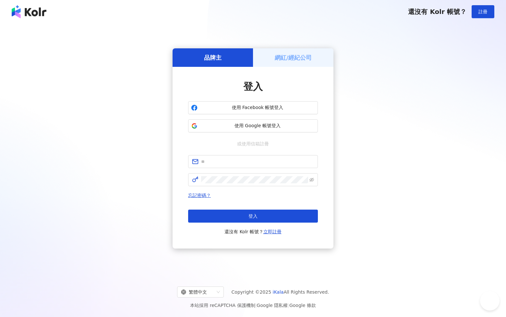  Describe the element at coordinates (303, 305) in the screenshot. I see `a: Google 條款` at that location.